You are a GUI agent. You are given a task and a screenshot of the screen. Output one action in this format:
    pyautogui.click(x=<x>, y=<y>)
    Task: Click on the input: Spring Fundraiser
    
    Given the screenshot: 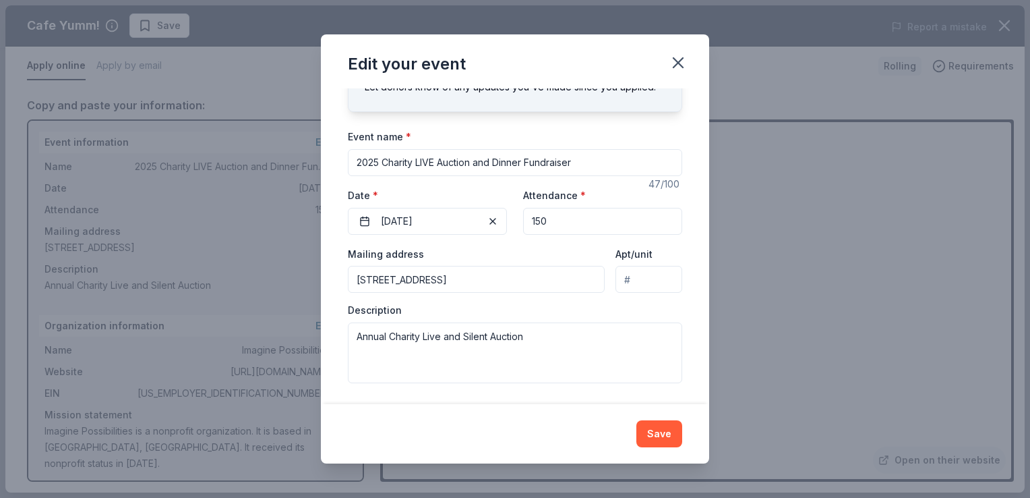 What is the action you would take?
    pyautogui.click(x=515, y=163)
    